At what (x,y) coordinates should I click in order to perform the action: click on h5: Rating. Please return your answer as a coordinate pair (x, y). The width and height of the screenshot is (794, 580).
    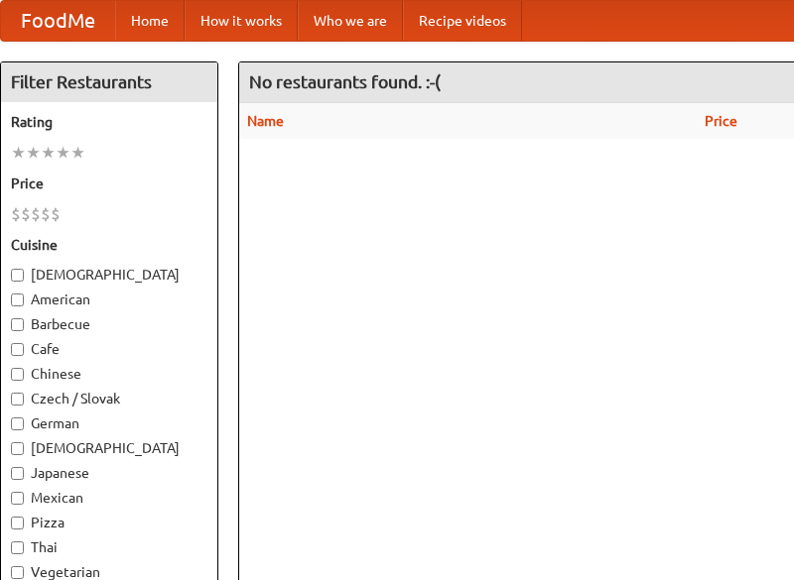
    Looking at the image, I should click on (109, 122).